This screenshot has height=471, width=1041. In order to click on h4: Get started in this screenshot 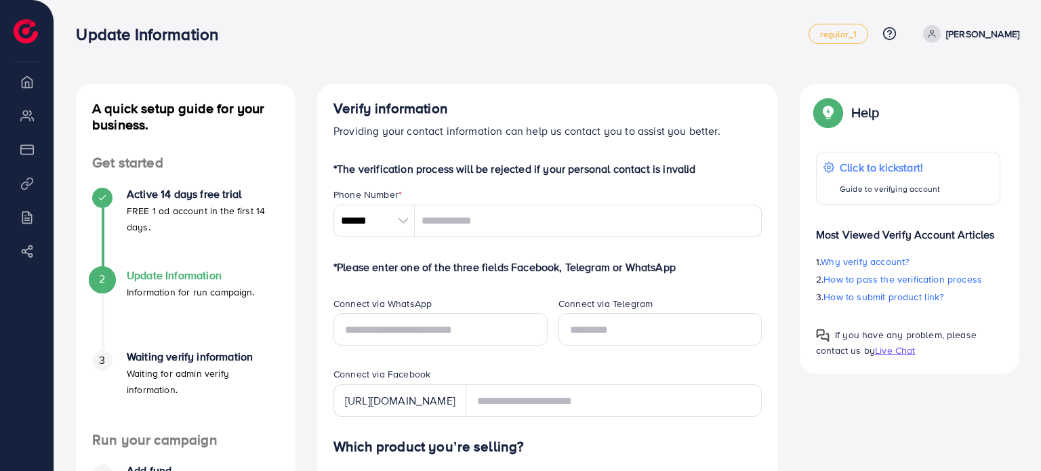, I will do `click(186, 163)`.